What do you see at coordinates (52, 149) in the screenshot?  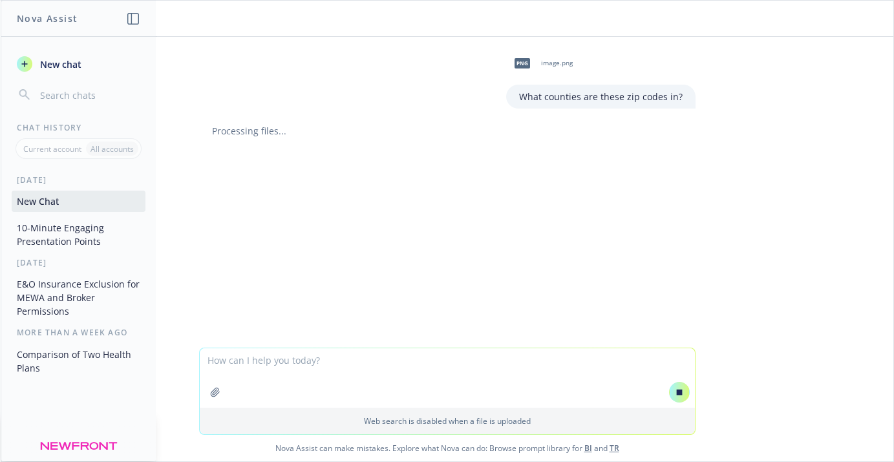 I see `p: Current account` at bounding box center [52, 149].